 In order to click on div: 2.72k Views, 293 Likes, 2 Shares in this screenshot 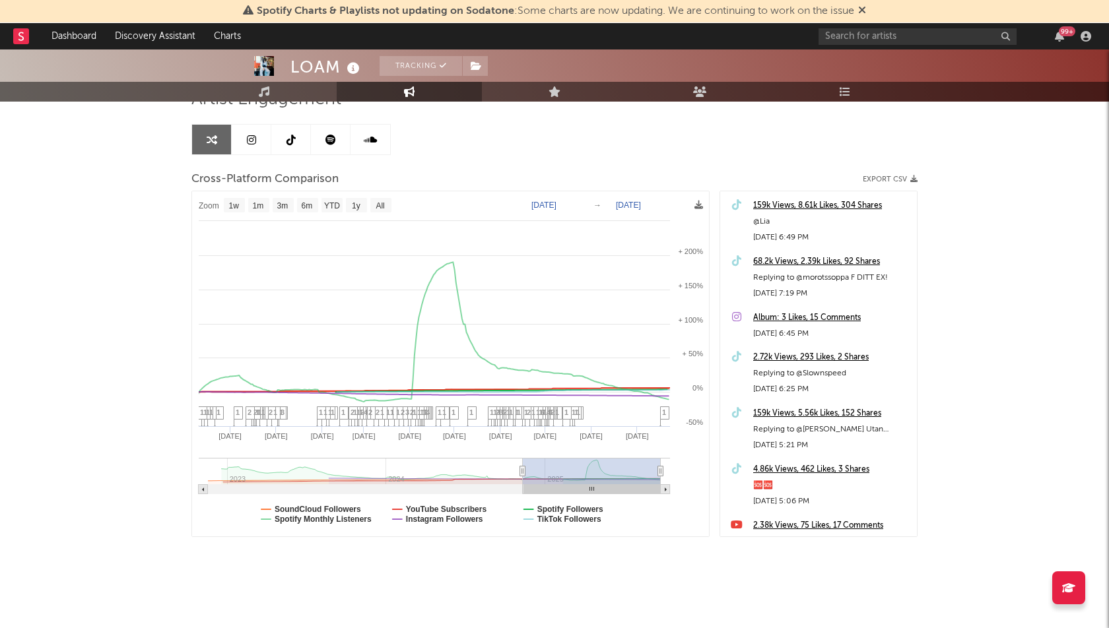, I will do `click(832, 358)`.